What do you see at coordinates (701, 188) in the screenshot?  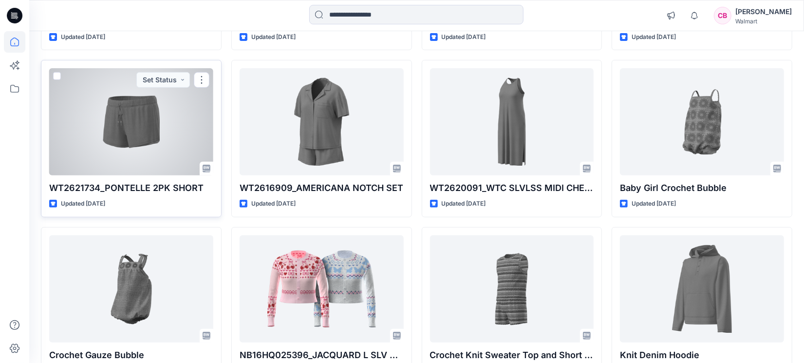 I see `p: Baby Girl Crochet Bubble` at bounding box center [701, 188].